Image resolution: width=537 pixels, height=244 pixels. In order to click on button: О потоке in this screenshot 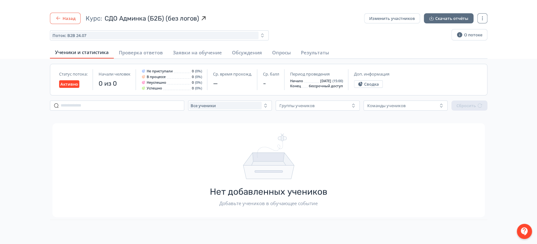, I will do `click(469, 35)`.